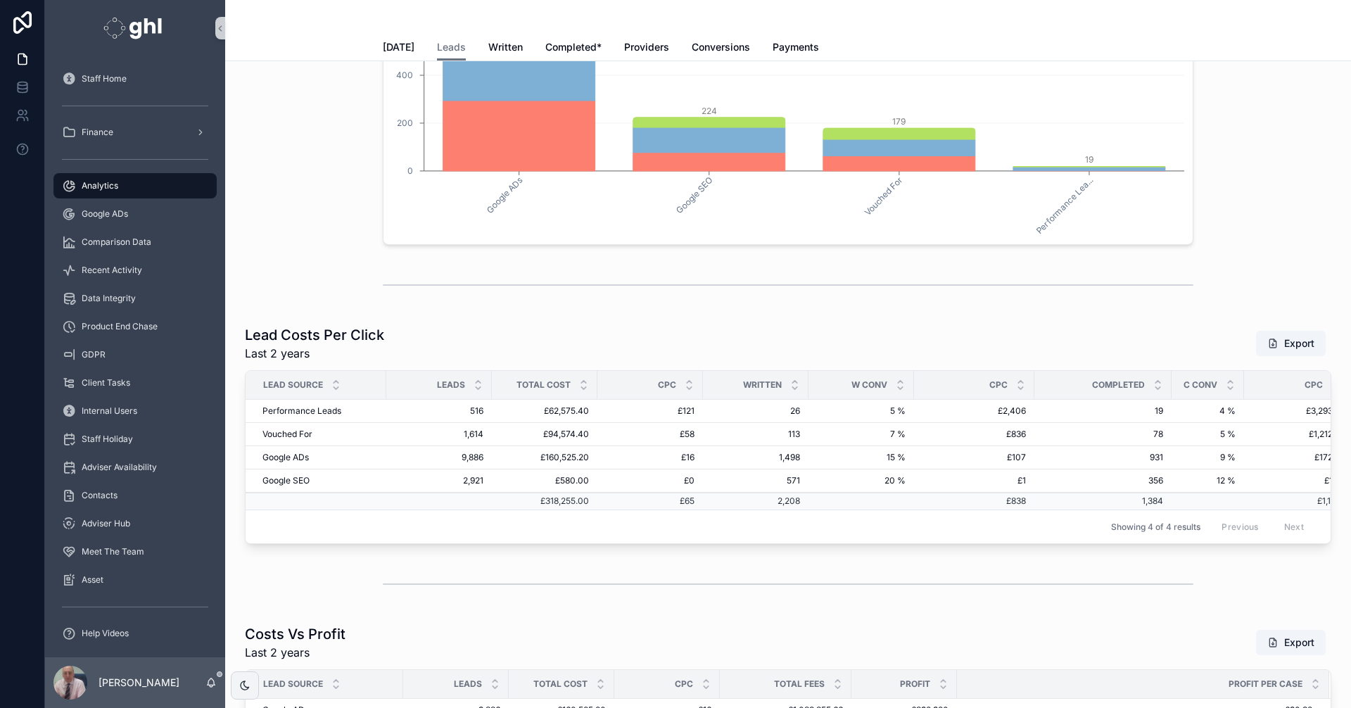  I want to click on a: Adviser Hub, so click(135, 524).